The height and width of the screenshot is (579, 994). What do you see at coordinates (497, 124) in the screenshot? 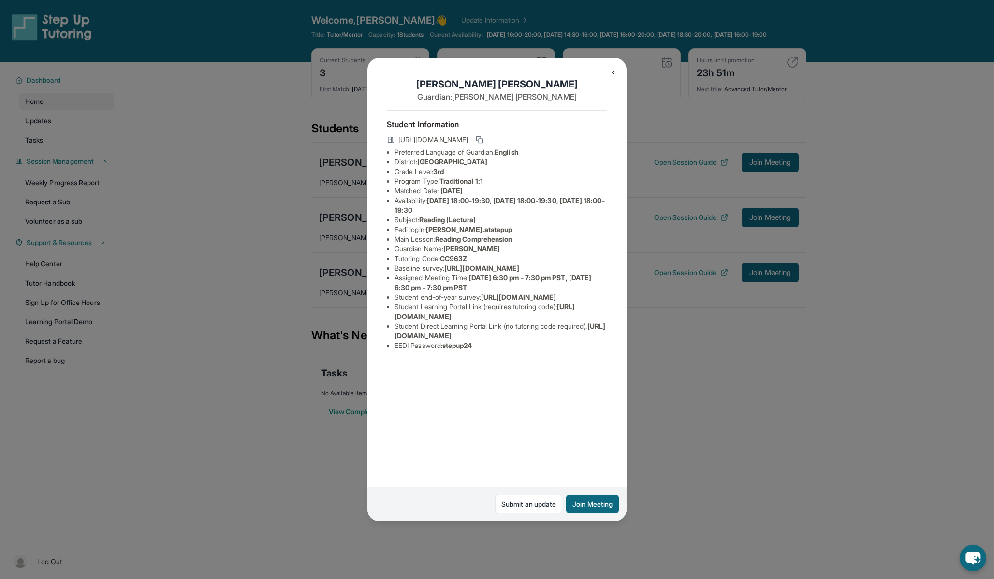
I see `h4: Student Information` at bounding box center [497, 124].